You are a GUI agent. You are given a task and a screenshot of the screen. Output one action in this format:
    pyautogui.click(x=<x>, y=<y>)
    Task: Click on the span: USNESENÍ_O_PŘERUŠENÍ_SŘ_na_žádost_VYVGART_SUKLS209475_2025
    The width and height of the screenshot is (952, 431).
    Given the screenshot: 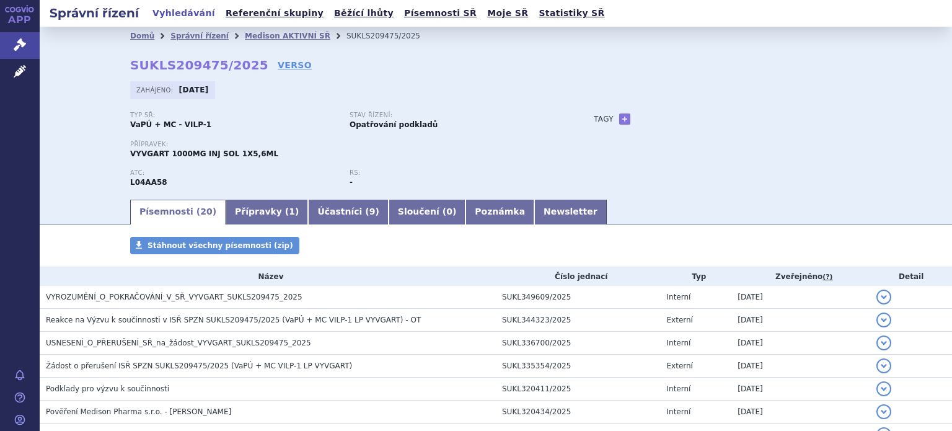 What is the action you would take?
    pyautogui.click(x=179, y=343)
    